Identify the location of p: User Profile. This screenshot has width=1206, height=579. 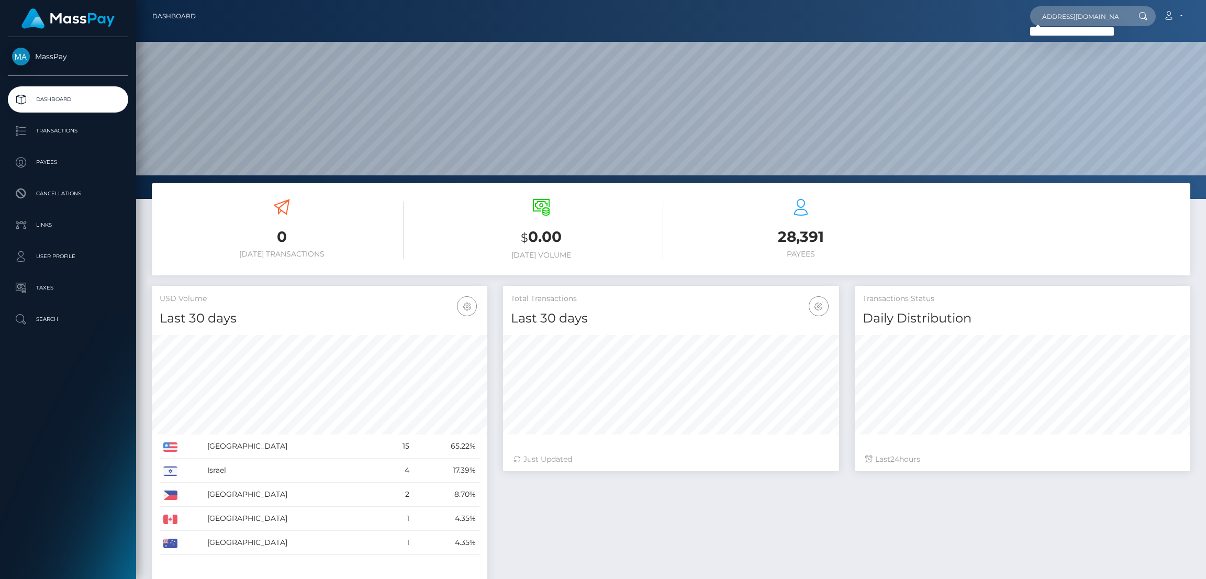
(68, 257).